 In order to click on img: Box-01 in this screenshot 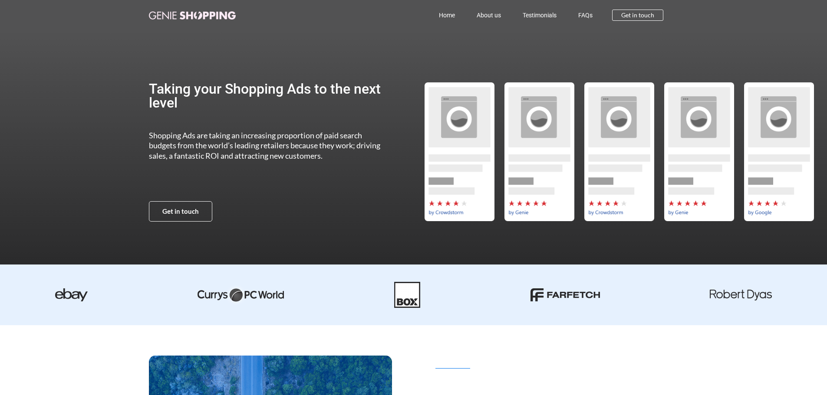, I will do `click(407, 295)`.